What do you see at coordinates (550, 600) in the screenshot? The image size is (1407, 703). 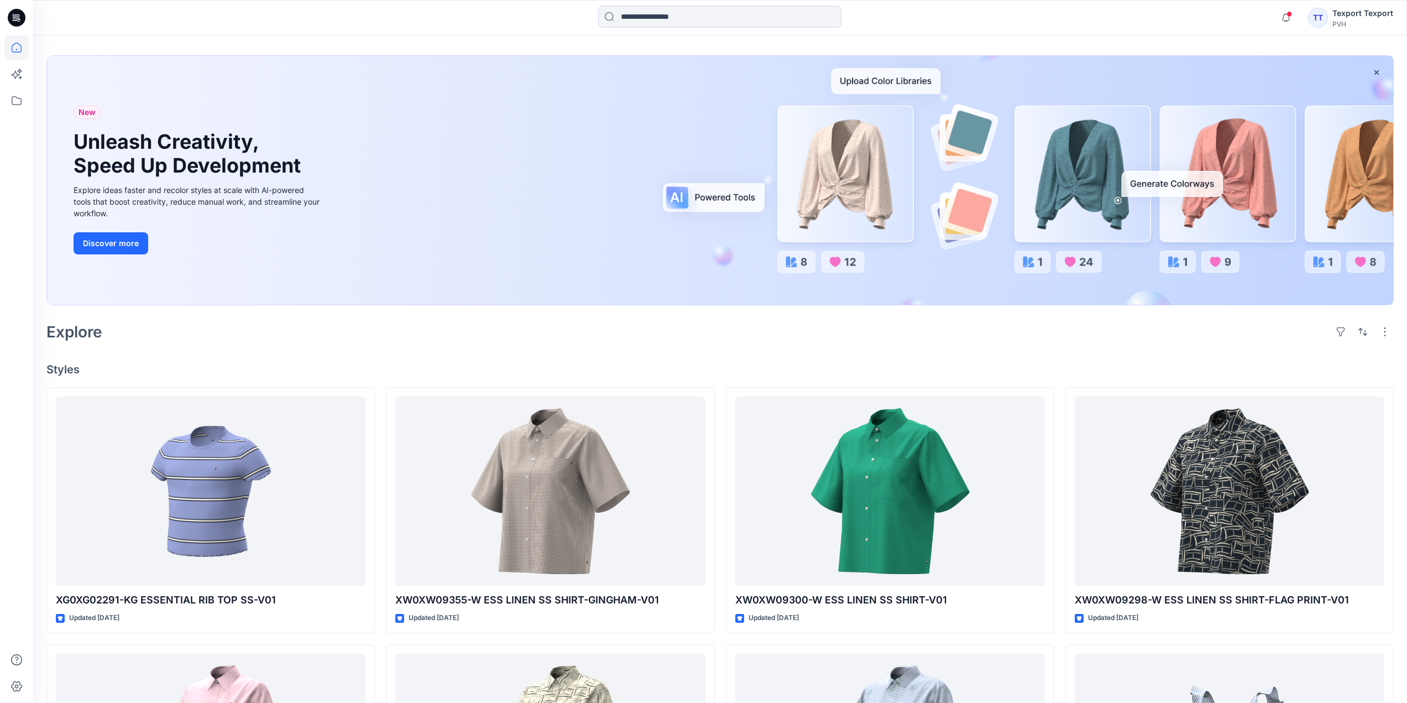 I see `p: XW0XW09355-W ESS LINEN SS SHIRT-GINGHAM-V01` at bounding box center [550, 600].